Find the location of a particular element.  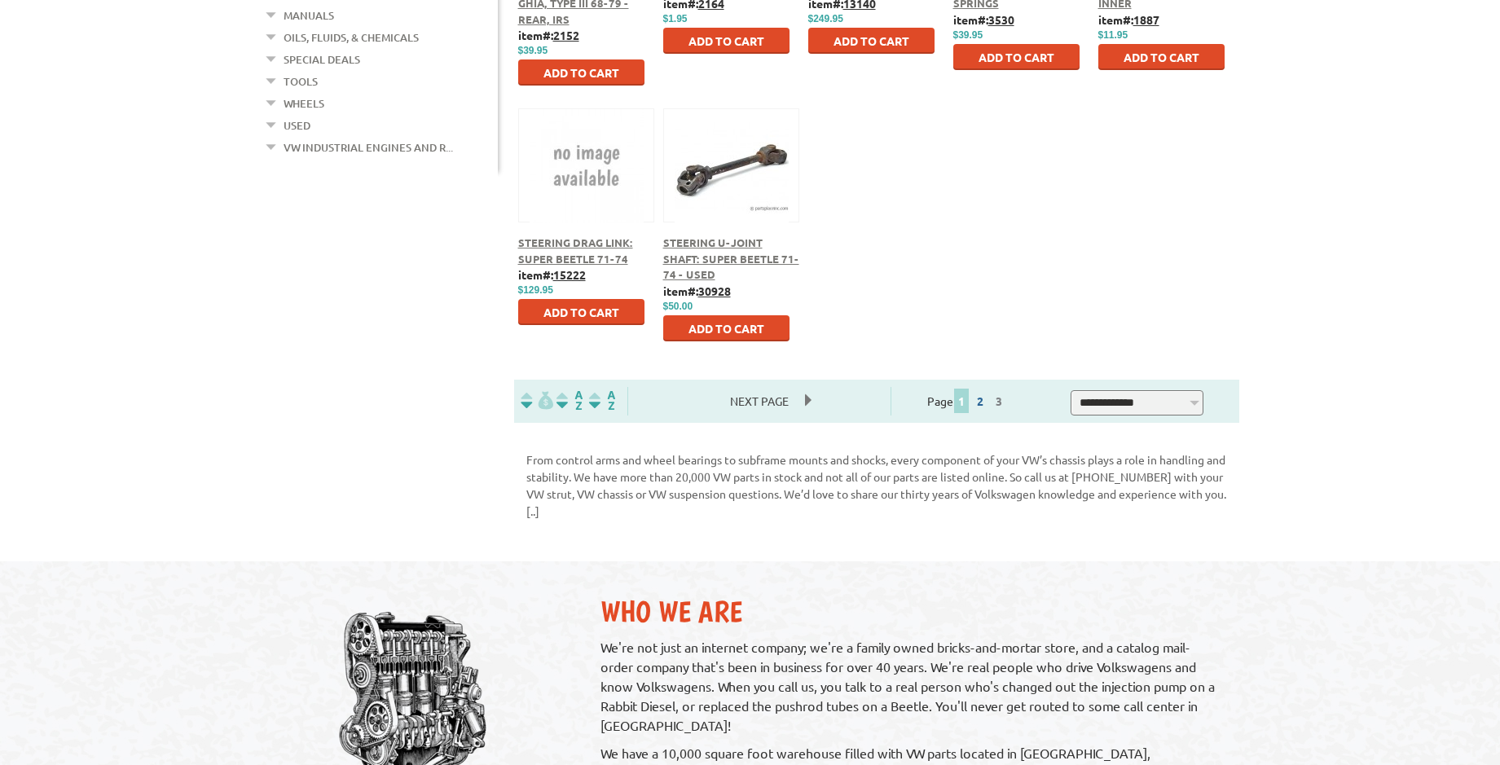

span: $1.95 is located at coordinates (675, 19).